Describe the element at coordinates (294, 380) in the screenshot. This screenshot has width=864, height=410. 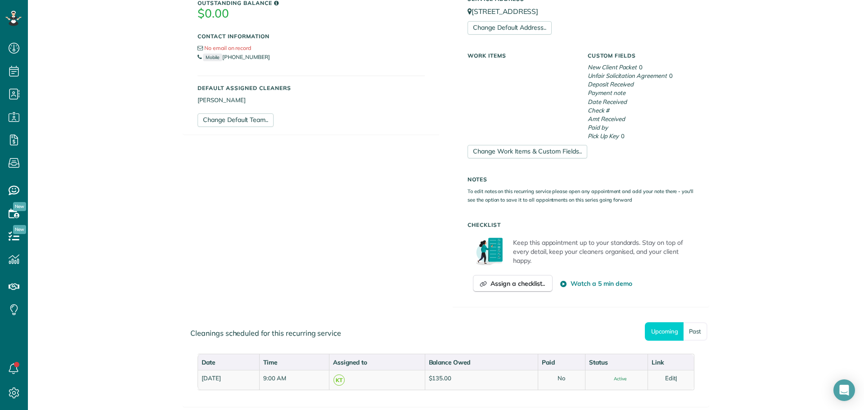
I see `td: 9:00 AM` at that location.